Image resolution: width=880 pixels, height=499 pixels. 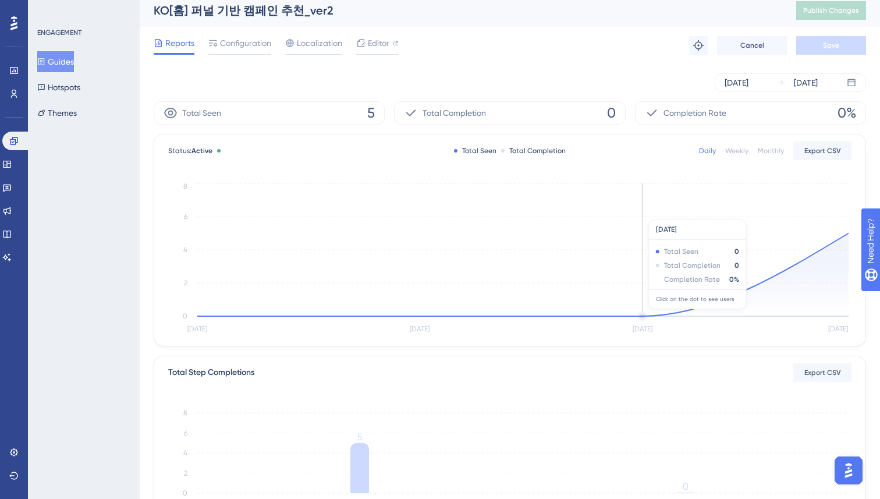 What do you see at coordinates (59, 87) in the screenshot?
I see `button: Hotspots` at bounding box center [59, 87].